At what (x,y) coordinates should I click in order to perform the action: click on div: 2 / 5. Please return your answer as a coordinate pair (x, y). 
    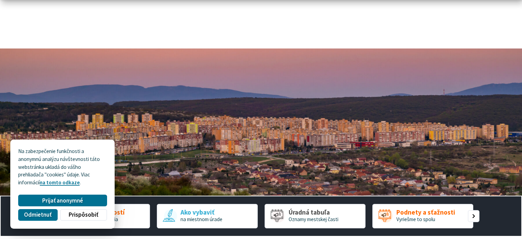
    Looking at the image, I should click on (207, 216).